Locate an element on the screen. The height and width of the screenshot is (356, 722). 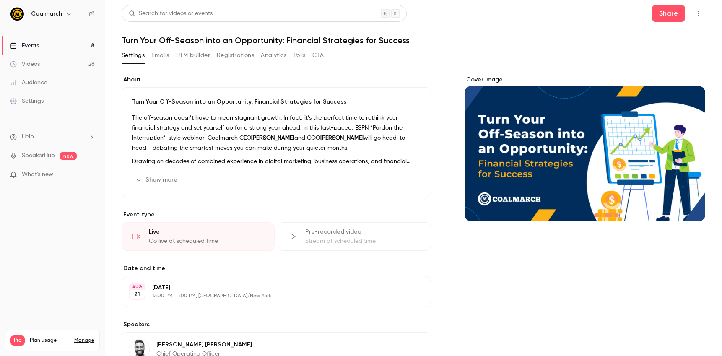
div: Live is located at coordinates (206, 232).